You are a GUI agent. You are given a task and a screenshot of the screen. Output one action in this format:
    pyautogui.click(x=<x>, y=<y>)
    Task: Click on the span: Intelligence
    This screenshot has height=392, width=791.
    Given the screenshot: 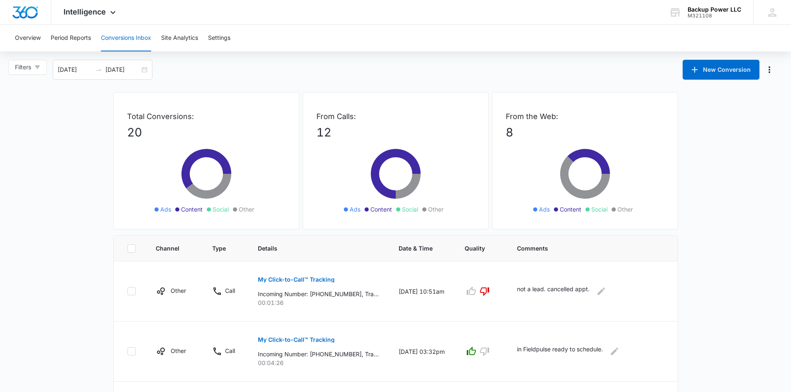 What is the action you would take?
    pyautogui.click(x=85, y=12)
    